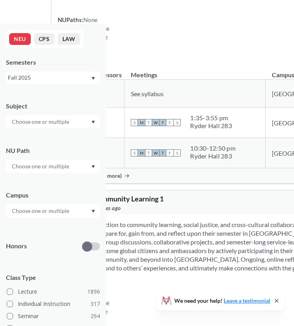 The image size is (294, 326). I want to click on div: NU Path, so click(53, 151).